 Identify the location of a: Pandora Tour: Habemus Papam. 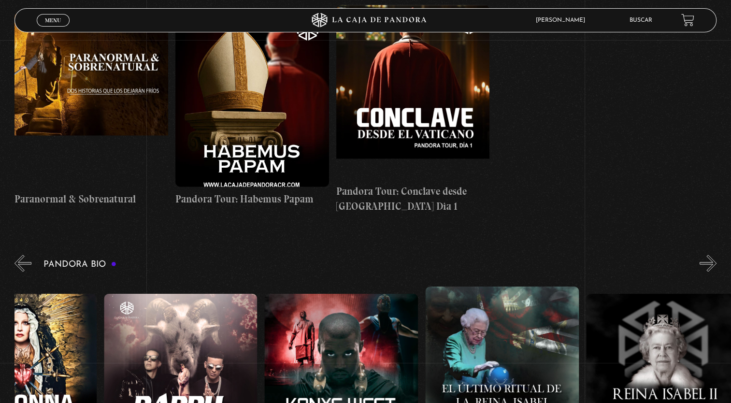
(252, 109).